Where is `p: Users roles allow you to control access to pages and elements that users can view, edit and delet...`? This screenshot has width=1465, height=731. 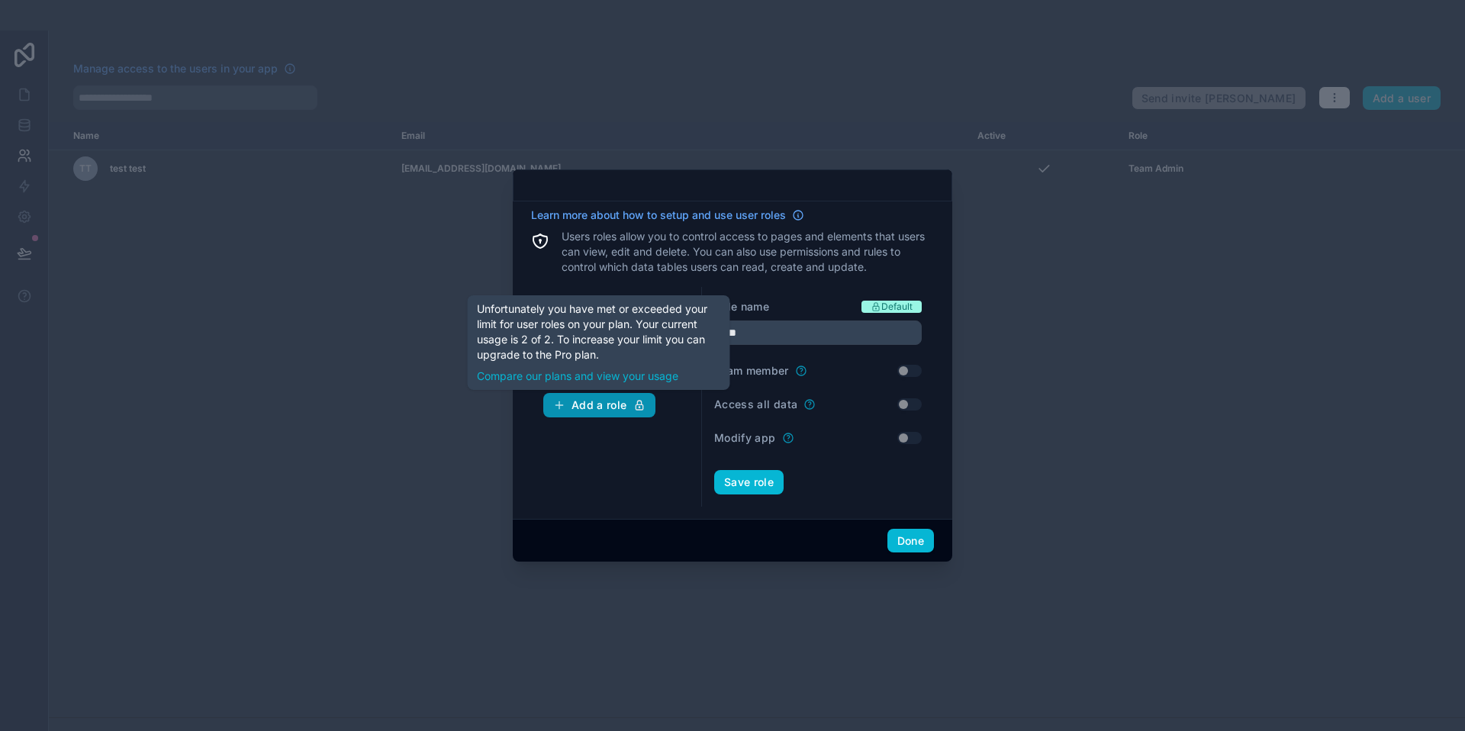
p: Users roles allow you to control access to pages and elements that users can view, edit and delet... is located at coordinates (748, 252).